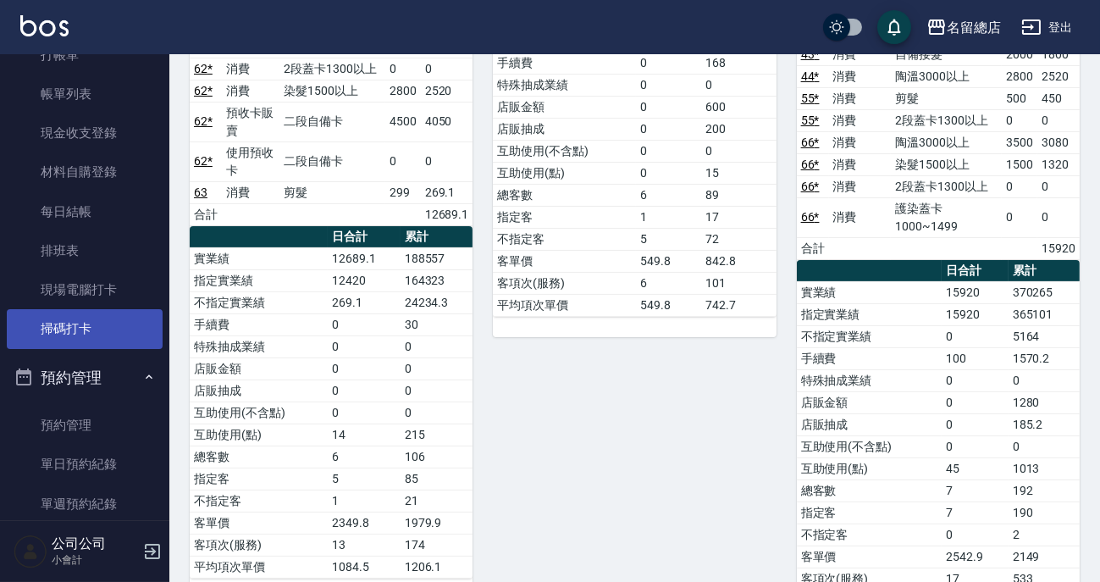  What do you see at coordinates (1044, 402) in the screenshot?
I see `td: 1280` at bounding box center [1044, 402].